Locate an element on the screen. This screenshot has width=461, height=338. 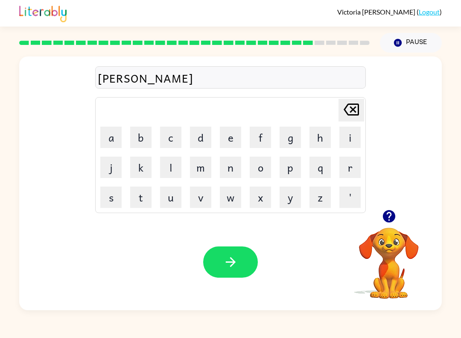
button: p is located at coordinates (291, 167).